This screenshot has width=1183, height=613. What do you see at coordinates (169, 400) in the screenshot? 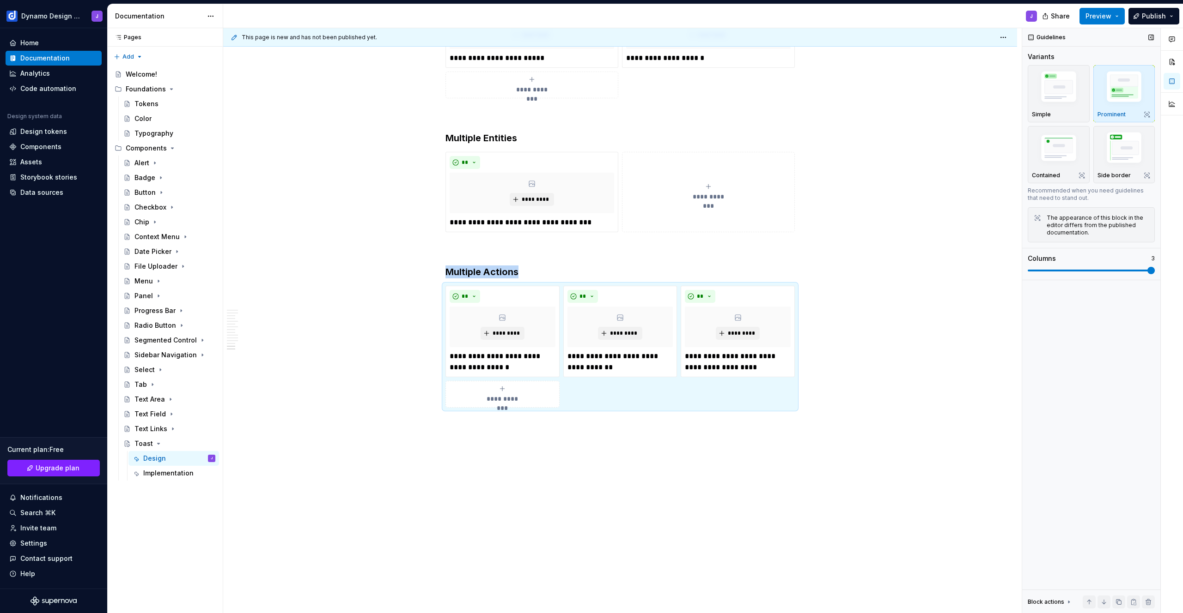
I see `a: Text Area` at bounding box center [169, 400].